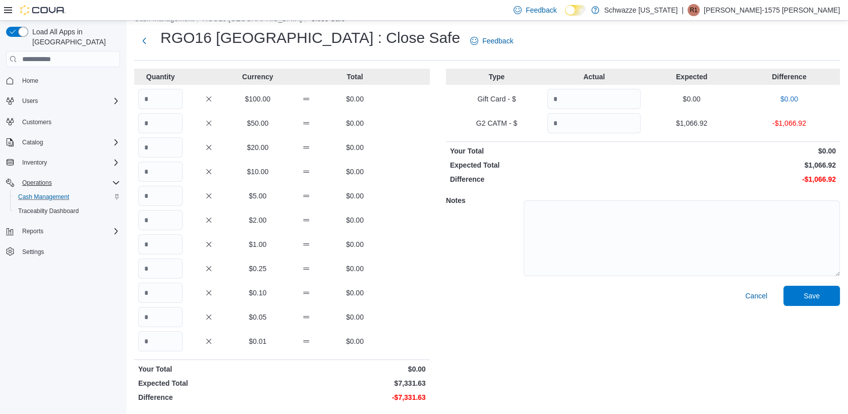 Image resolution: width=848 pixels, height=414 pixels. Describe the element at coordinates (48, 211) in the screenshot. I see `a: Traceabilty Dashboard` at that location.